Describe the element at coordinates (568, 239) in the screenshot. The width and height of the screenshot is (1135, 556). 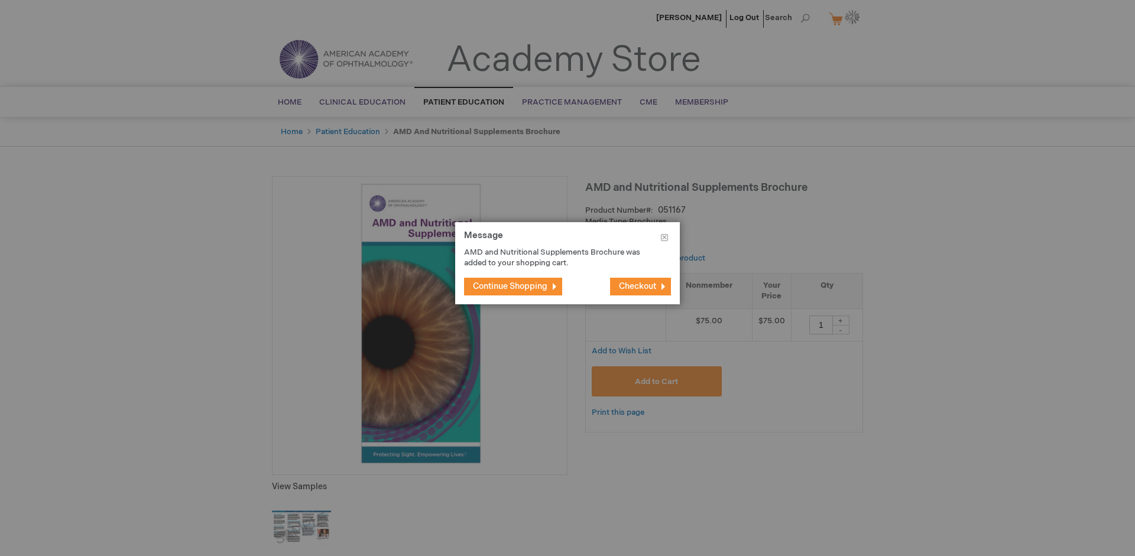
I see `h1: Message` at that location.